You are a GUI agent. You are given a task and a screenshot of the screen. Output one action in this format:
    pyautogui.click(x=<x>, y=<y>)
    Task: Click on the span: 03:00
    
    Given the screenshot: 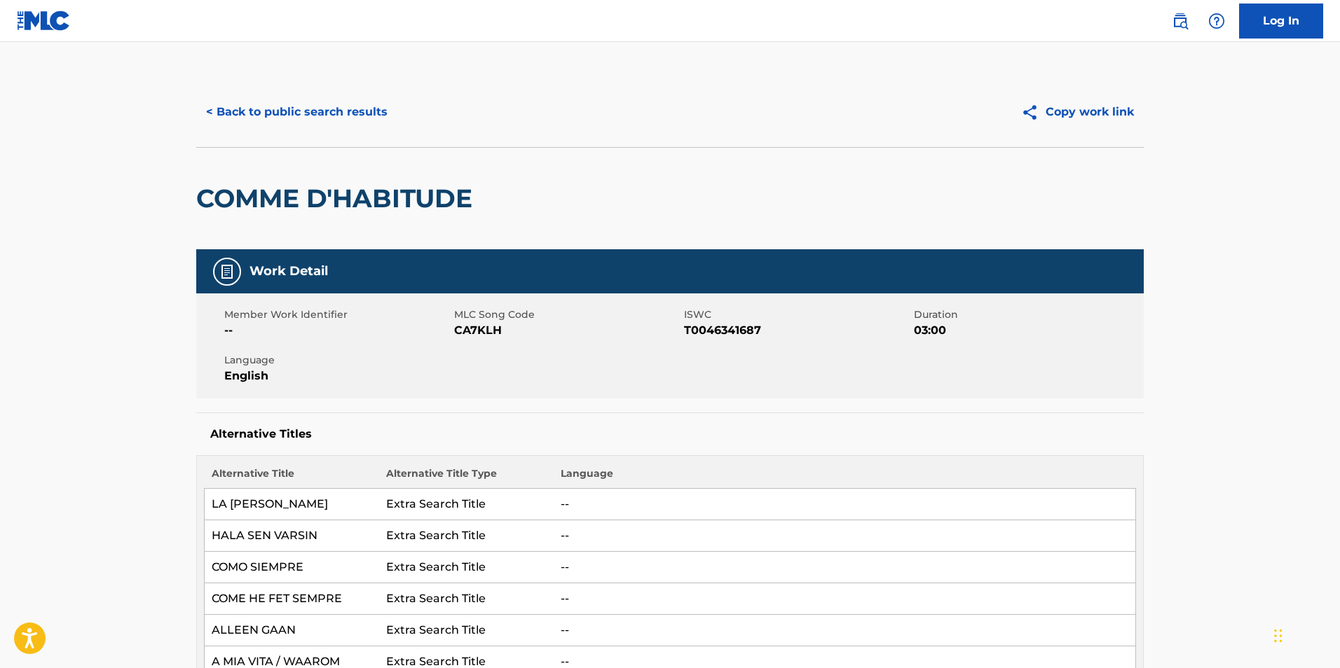 What is the action you would take?
    pyautogui.click(x=1027, y=331)
    